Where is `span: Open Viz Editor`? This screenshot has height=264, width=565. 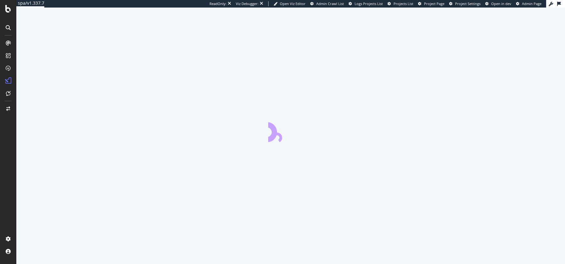
span: Open Viz Editor is located at coordinates (293, 3).